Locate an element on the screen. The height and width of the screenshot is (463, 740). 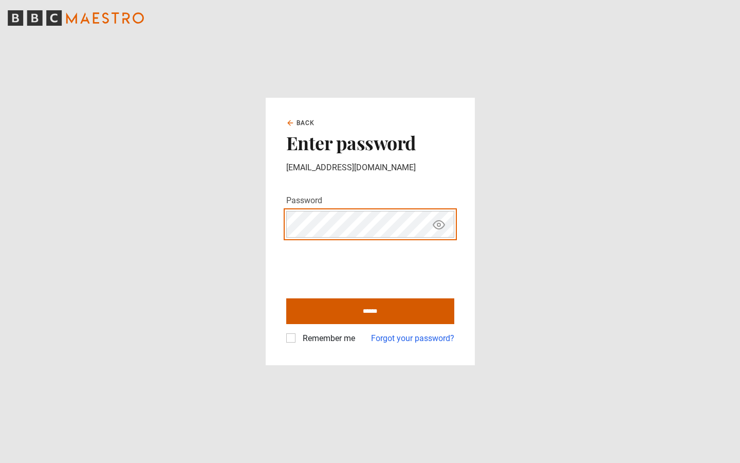
label: Remember me is located at coordinates (327, 338).